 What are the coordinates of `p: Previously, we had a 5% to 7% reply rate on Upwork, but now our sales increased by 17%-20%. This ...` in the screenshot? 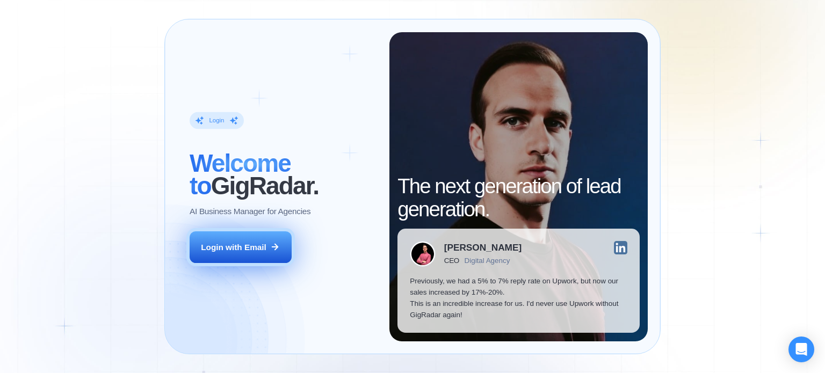 It's located at (518, 298).